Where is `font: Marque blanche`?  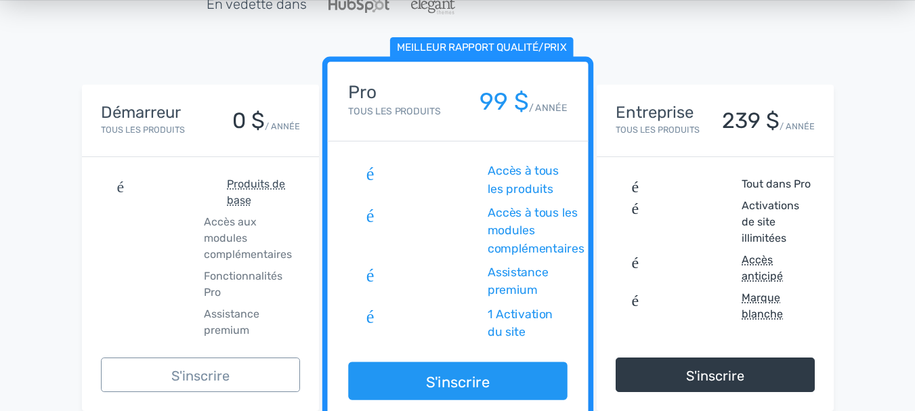
font: Marque blanche is located at coordinates (762, 306).